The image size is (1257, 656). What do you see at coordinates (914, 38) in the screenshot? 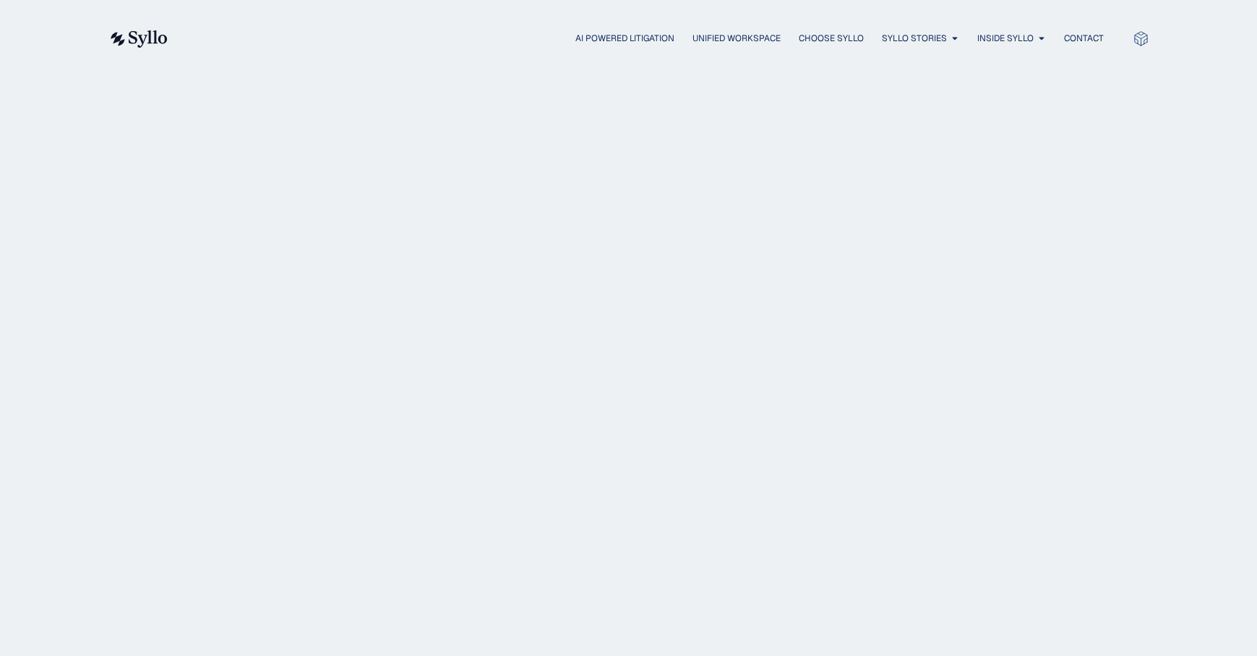
I see `span: Syllo Stories` at bounding box center [914, 38].